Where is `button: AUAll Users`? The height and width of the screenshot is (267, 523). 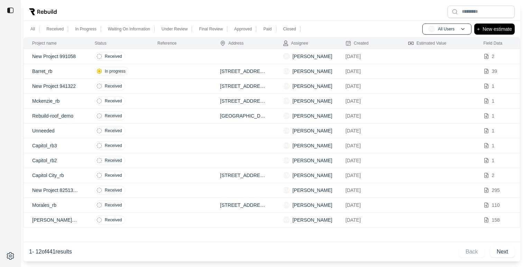
button: AUAll Users is located at coordinates (447, 29).